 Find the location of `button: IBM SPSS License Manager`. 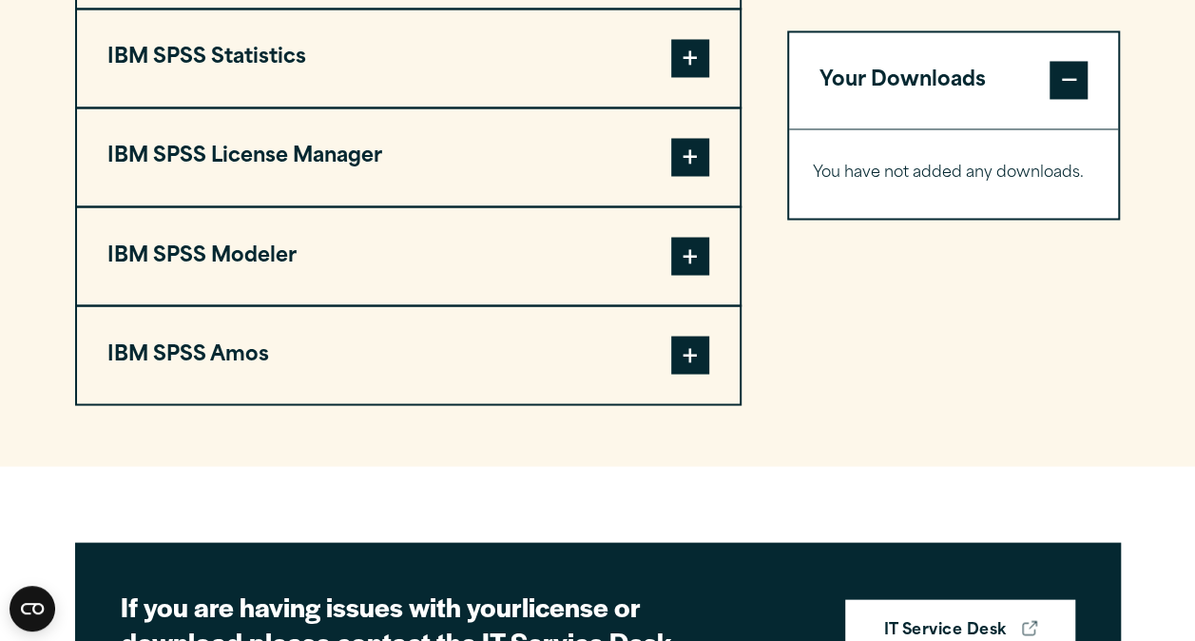

button: IBM SPSS License Manager is located at coordinates (408, 157).